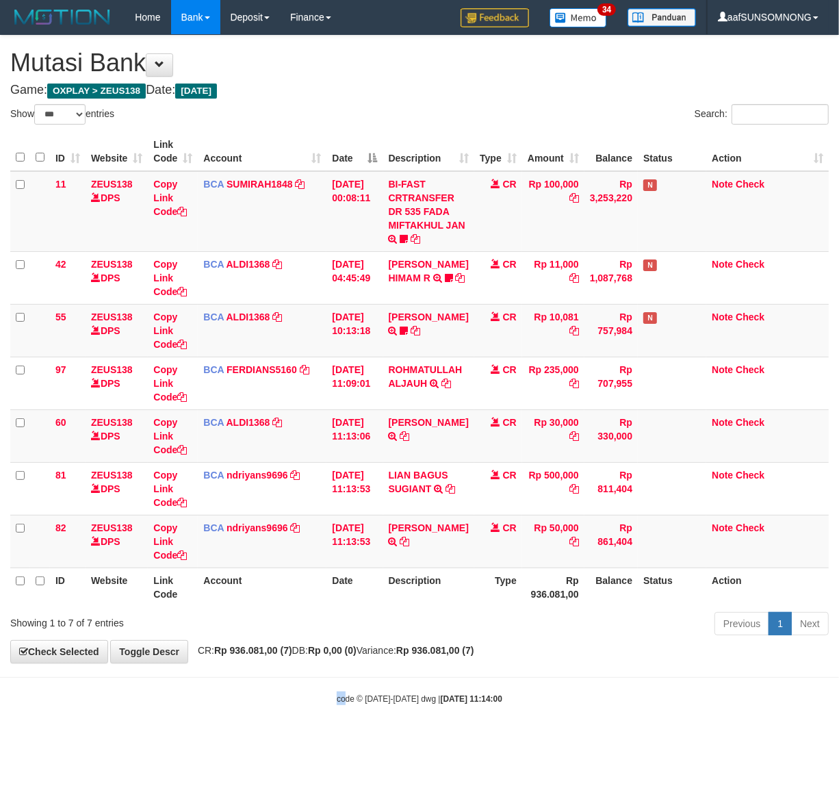 The height and width of the screenshot is (788, 839). I want to click on span: 97, so click(61, 370).